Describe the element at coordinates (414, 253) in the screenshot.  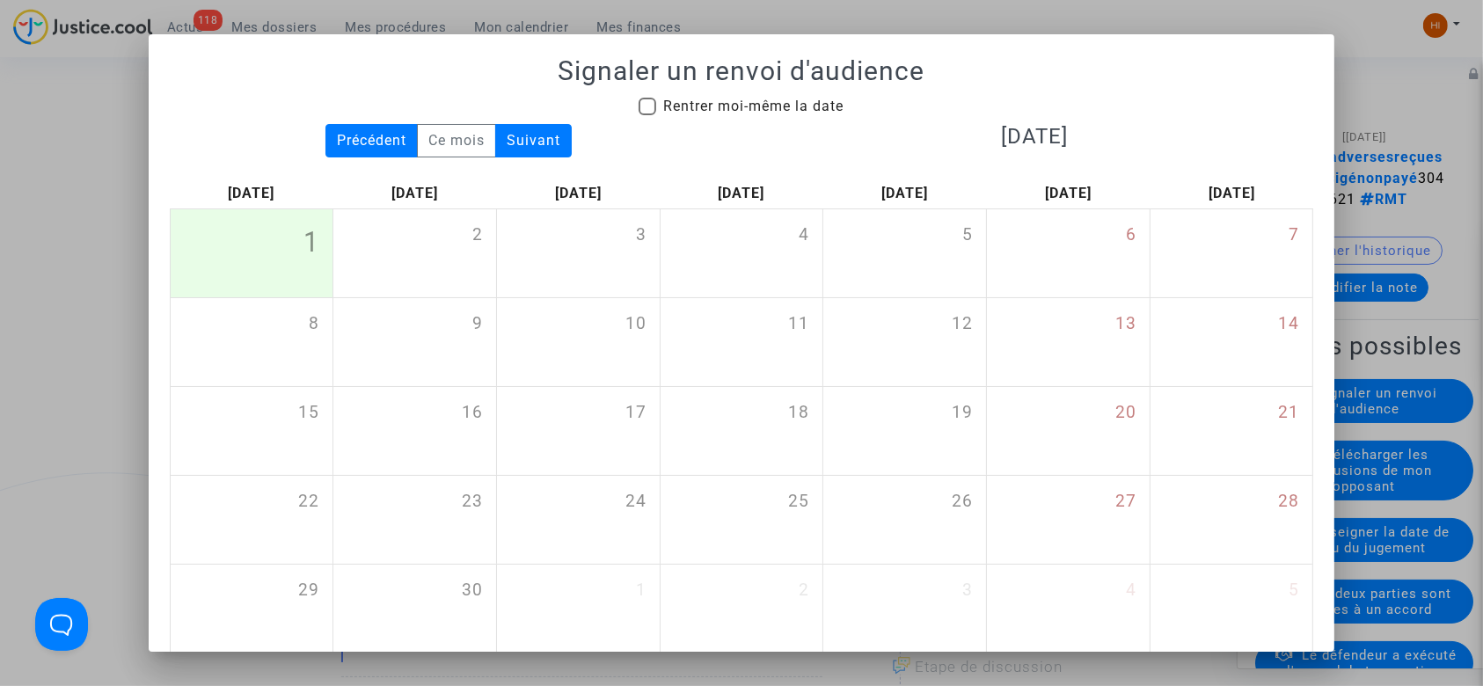
I see `div: mardi septembre 2` at that location.